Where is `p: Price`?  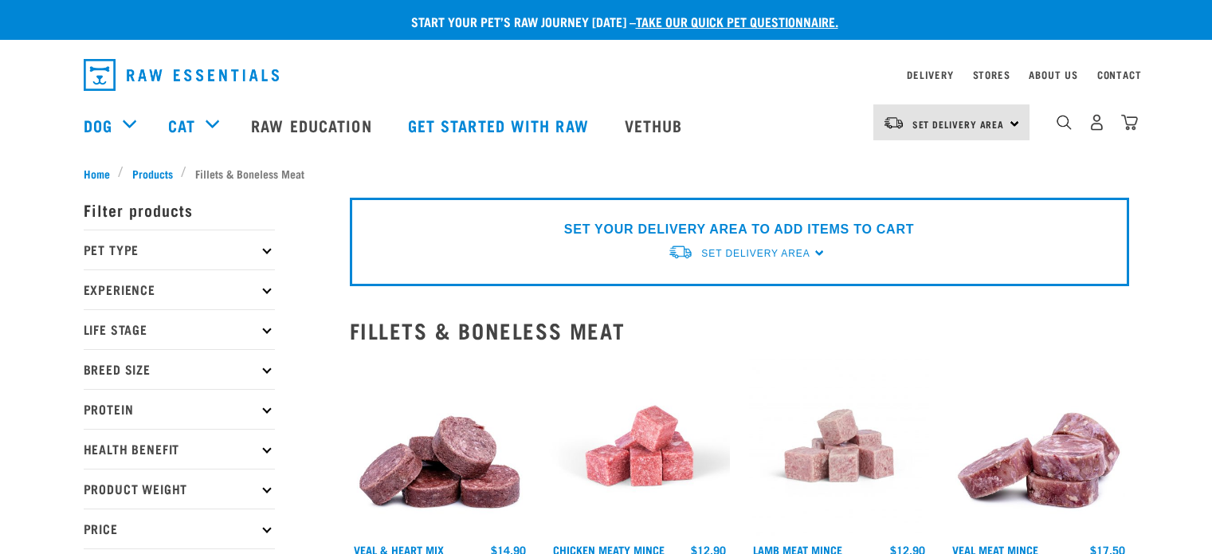 p: Price is located at coordinates (179, 528).